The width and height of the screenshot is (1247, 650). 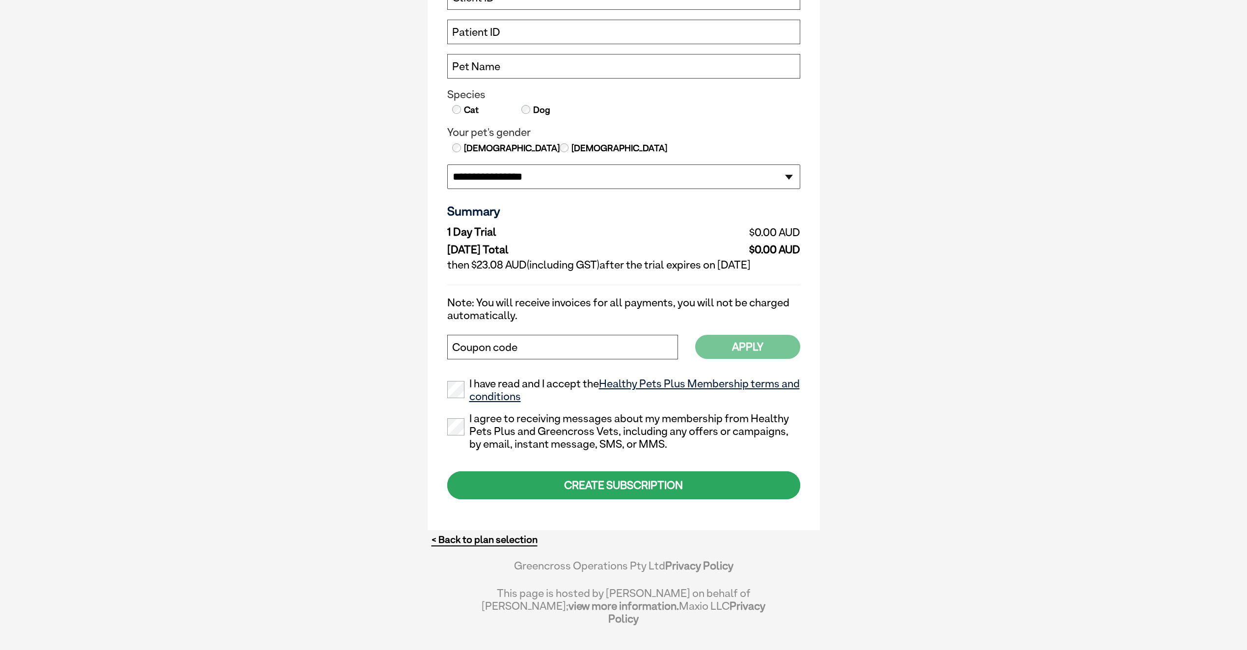 I want to click on legend: Your pet's gender, so click(x=623, y=133).